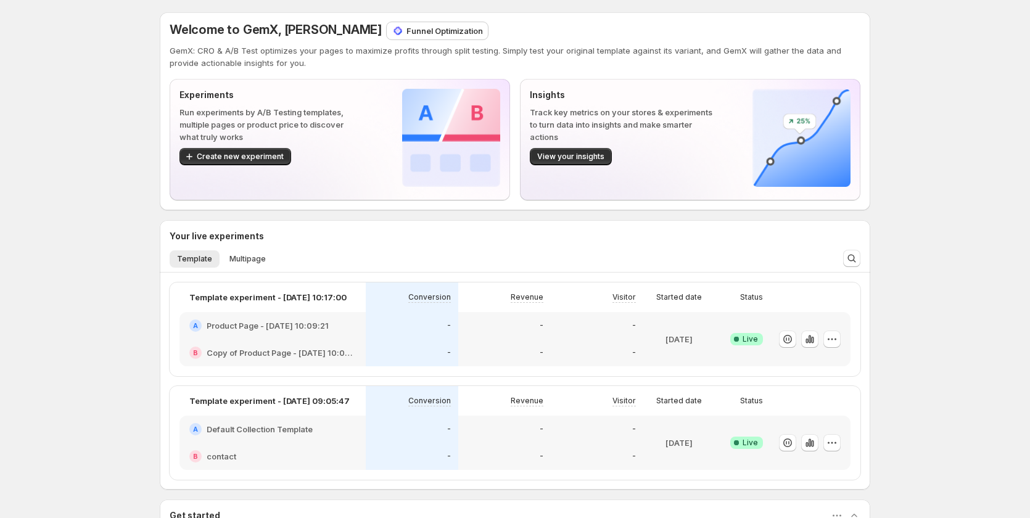  What do you see at coordinates (801, 137) in the screenshot?
I see `img: Insights` at bounding box center [801, 137].